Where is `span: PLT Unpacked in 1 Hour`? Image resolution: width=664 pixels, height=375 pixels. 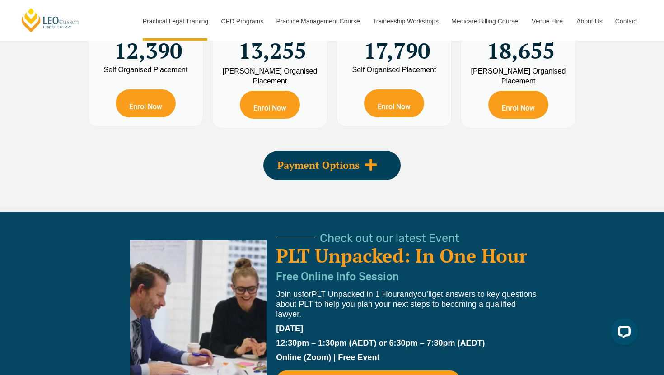
span: PLT Unpacked in 1 Hour is located at coordinates (355, 294).